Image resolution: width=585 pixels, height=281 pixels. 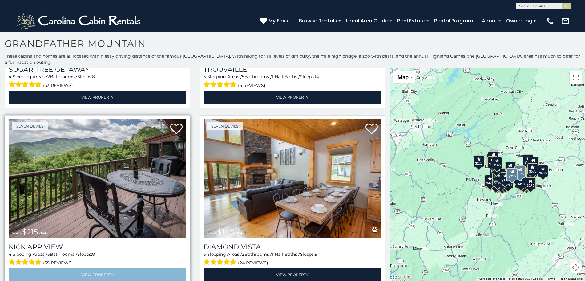 I want to click on div: $180, so click(x=534, y=162).